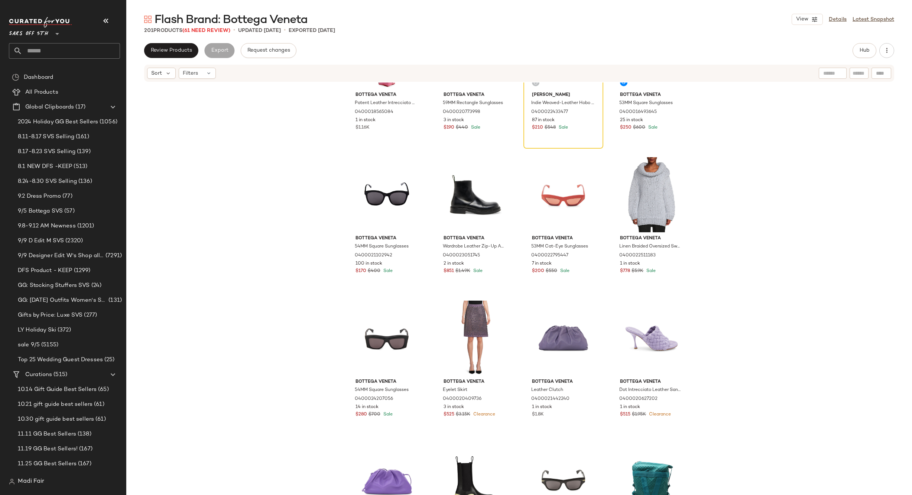 The image size is (912, 495). What do you see at coordinates (638, 112) in the screenshot?
I see `span: 0400016493645` at bounding box center [638, 112].